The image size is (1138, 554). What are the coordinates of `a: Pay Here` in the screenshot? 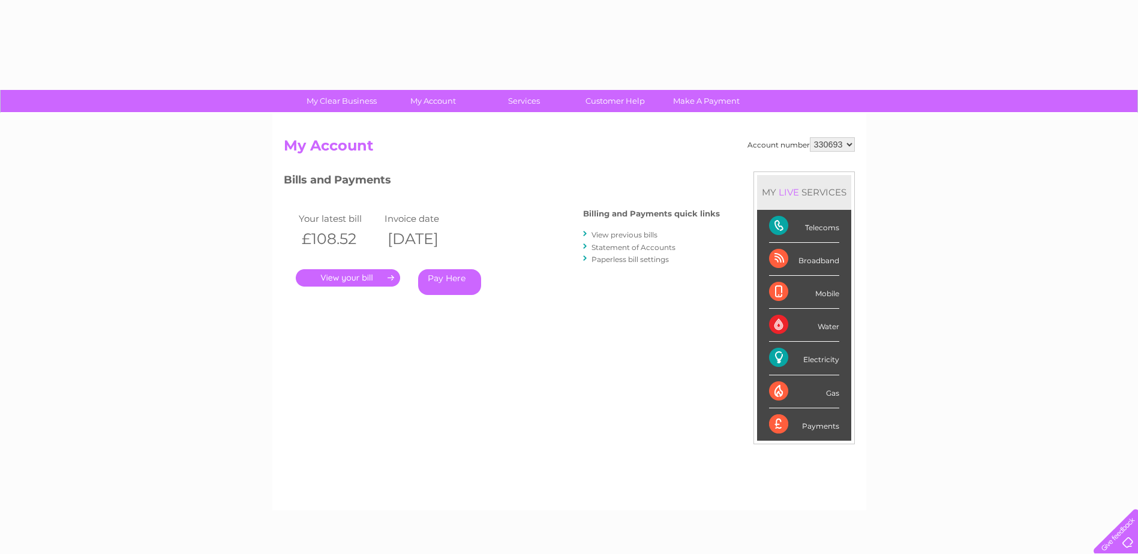 It's located at (449, 282).